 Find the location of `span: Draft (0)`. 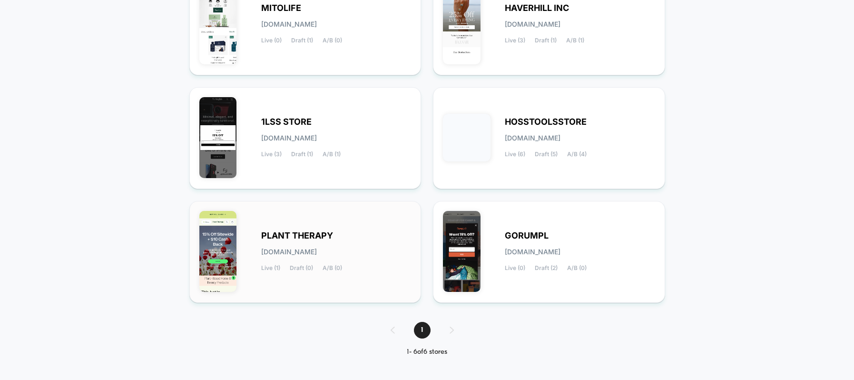

span: Draft (0) is located at coordinates (301, 268).